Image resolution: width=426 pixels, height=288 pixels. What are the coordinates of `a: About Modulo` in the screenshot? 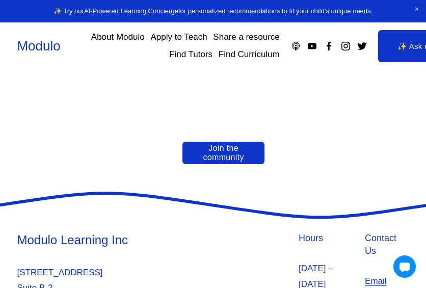 It's located at (118, 38).